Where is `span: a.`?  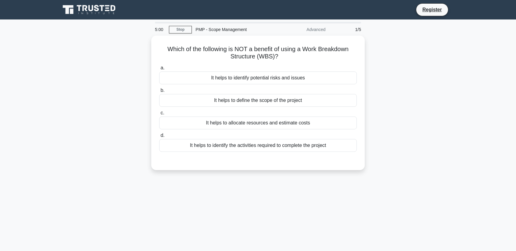 span: a. is located at coordinates (162, 68).